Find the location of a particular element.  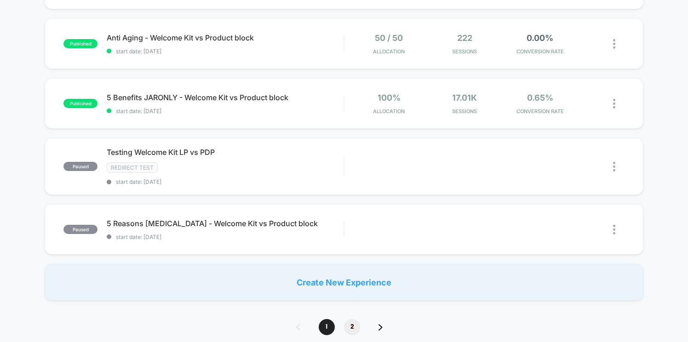

span: 0.00% is located at coordinates (540, 38).